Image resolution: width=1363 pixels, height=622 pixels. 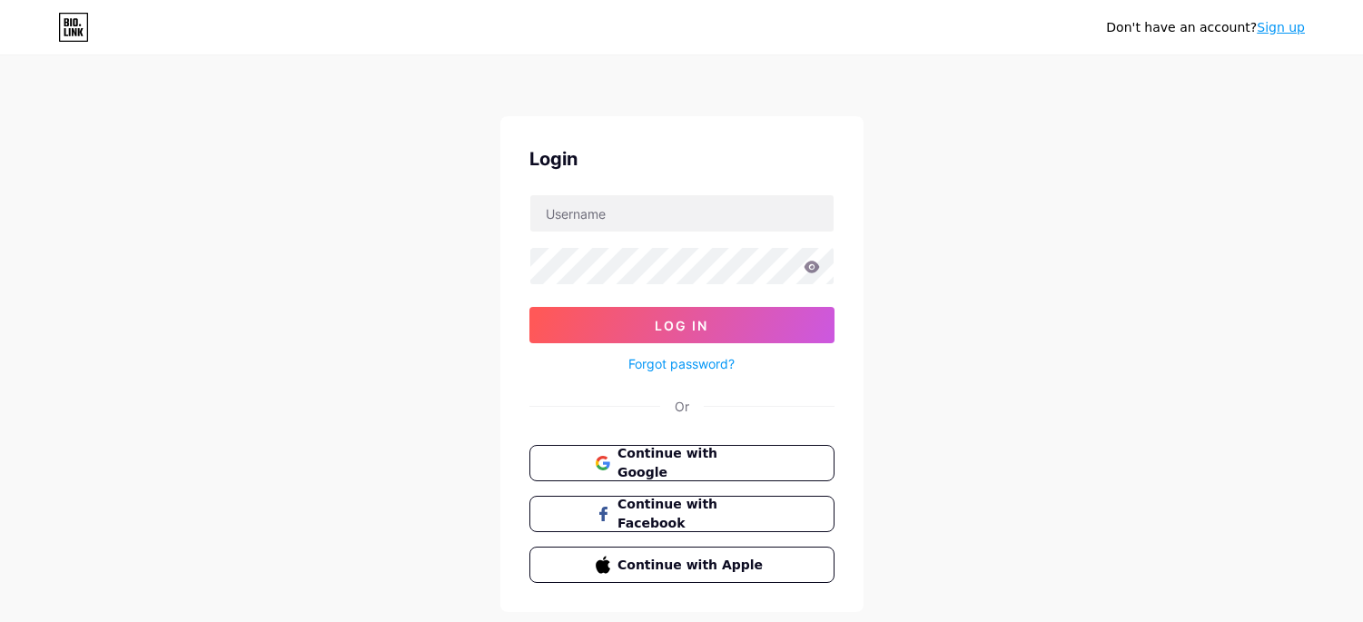 What do you see at coordinates (1205, 27) in the screenshot?
I see `div: Don't have an account?` at bounding box center [1205, 27].